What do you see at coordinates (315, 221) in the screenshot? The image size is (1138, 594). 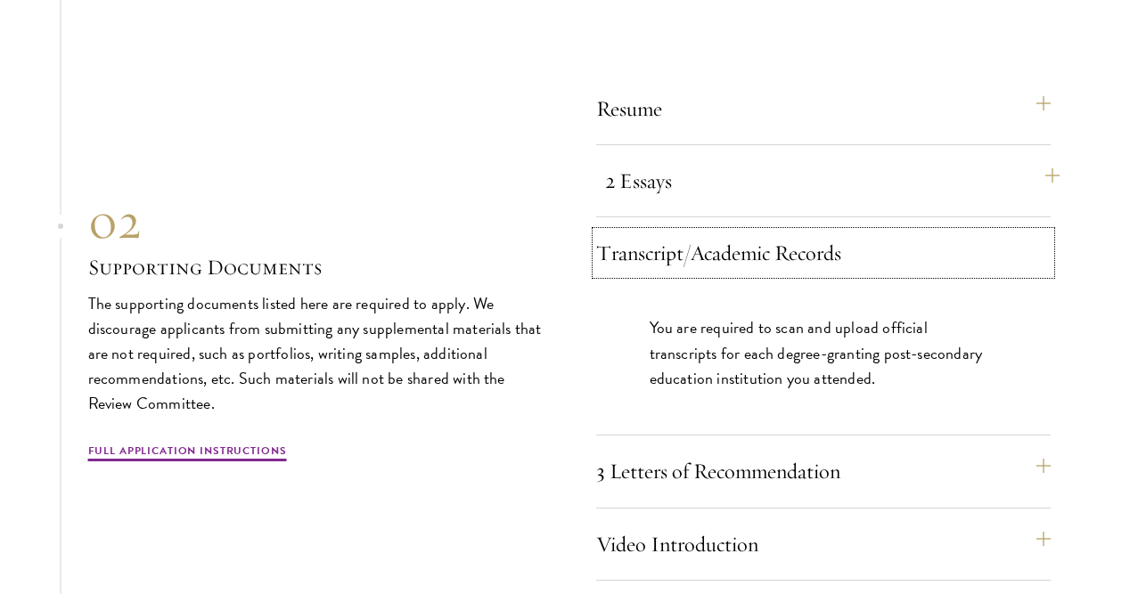 I see `div: 02` at bounding box center [315, 221].